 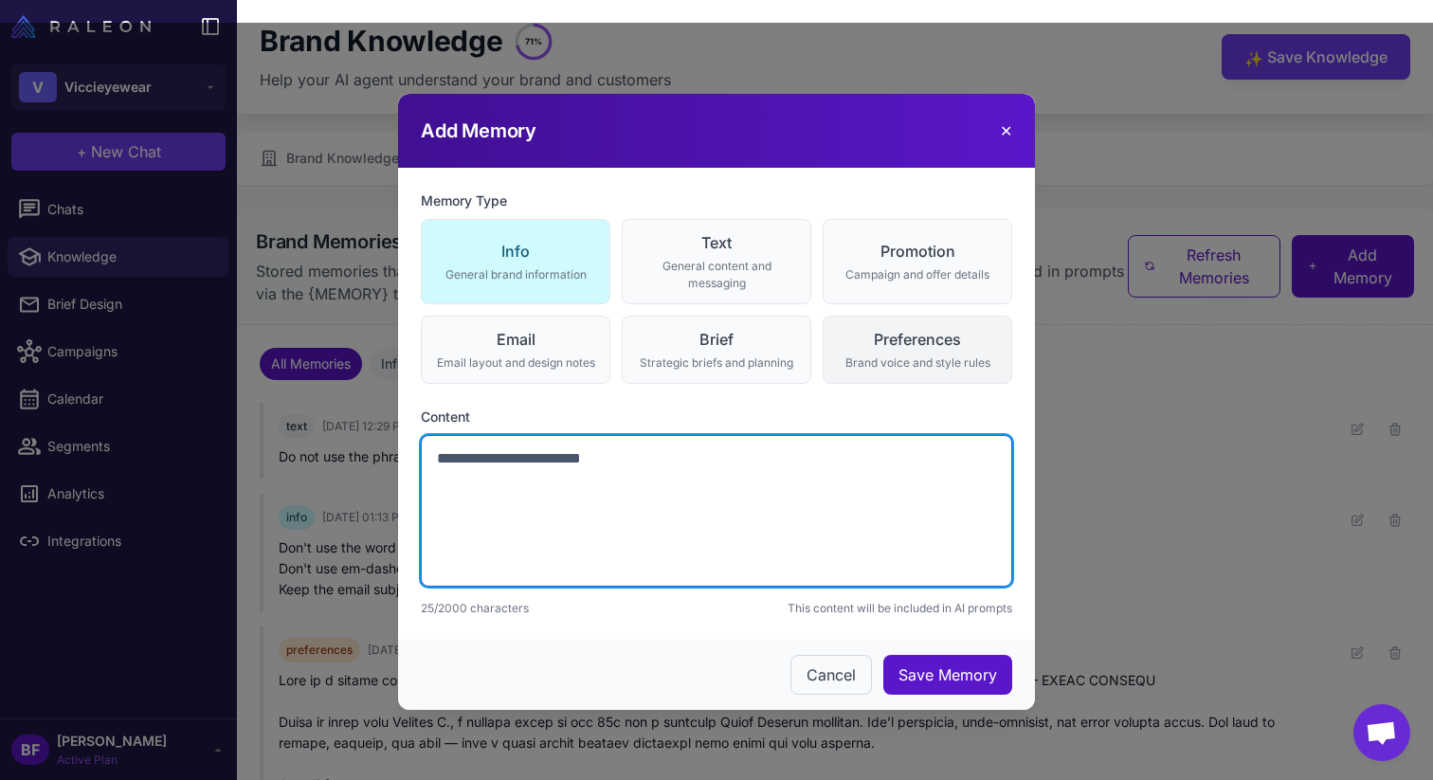 I want to click on div: Preferences, so click(x=918, y=339).